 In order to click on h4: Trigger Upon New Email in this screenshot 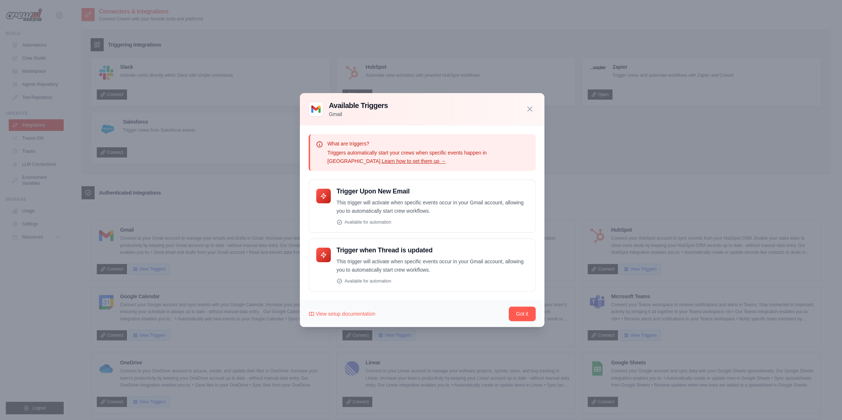, I will do `click(432, 191)`.